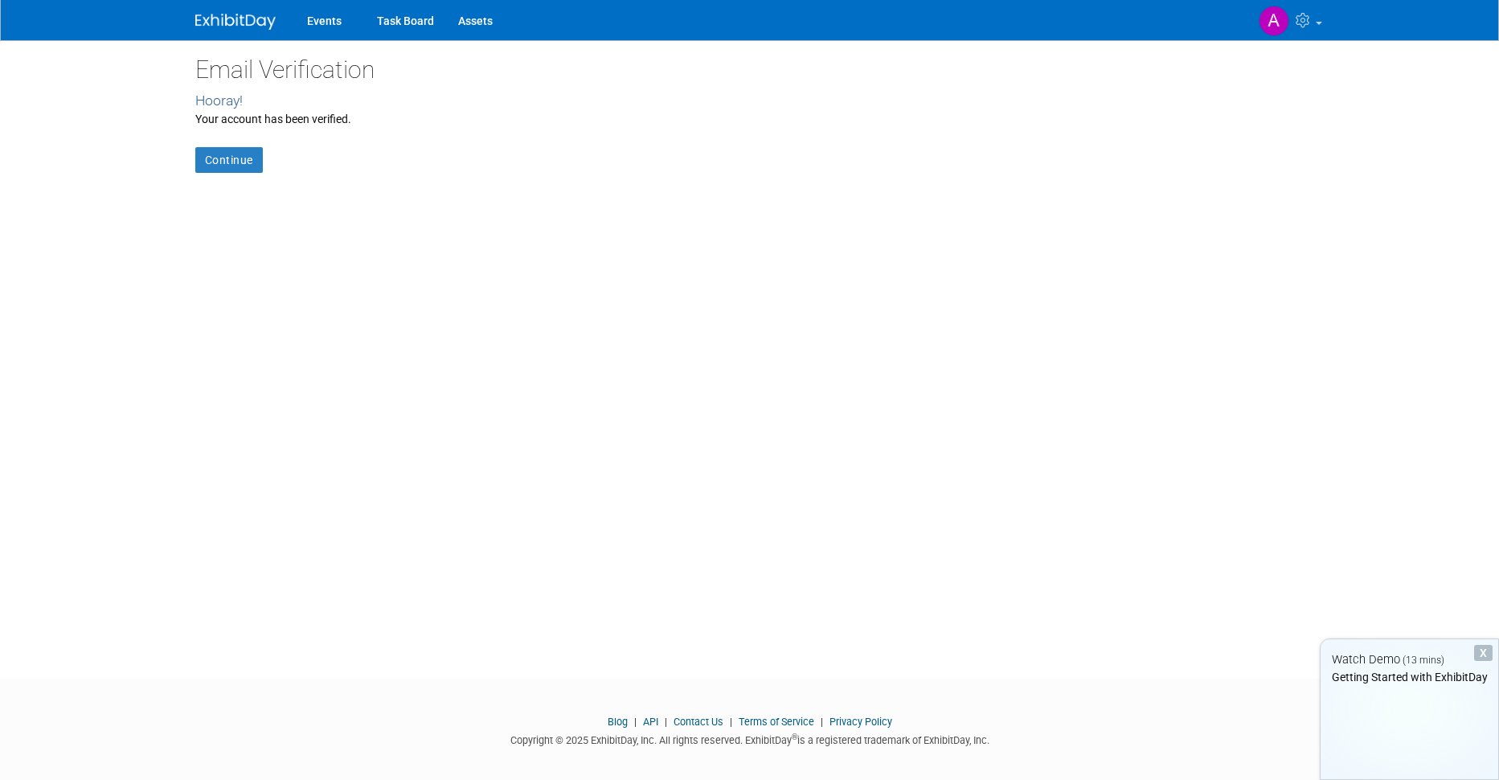 This screenshot has height=780, width=1499. What do you see at coordinates (1409, 677) in the screenshot?
I see `div: Getting Started with ExhibitDay` at bounding box center [1409, 677].